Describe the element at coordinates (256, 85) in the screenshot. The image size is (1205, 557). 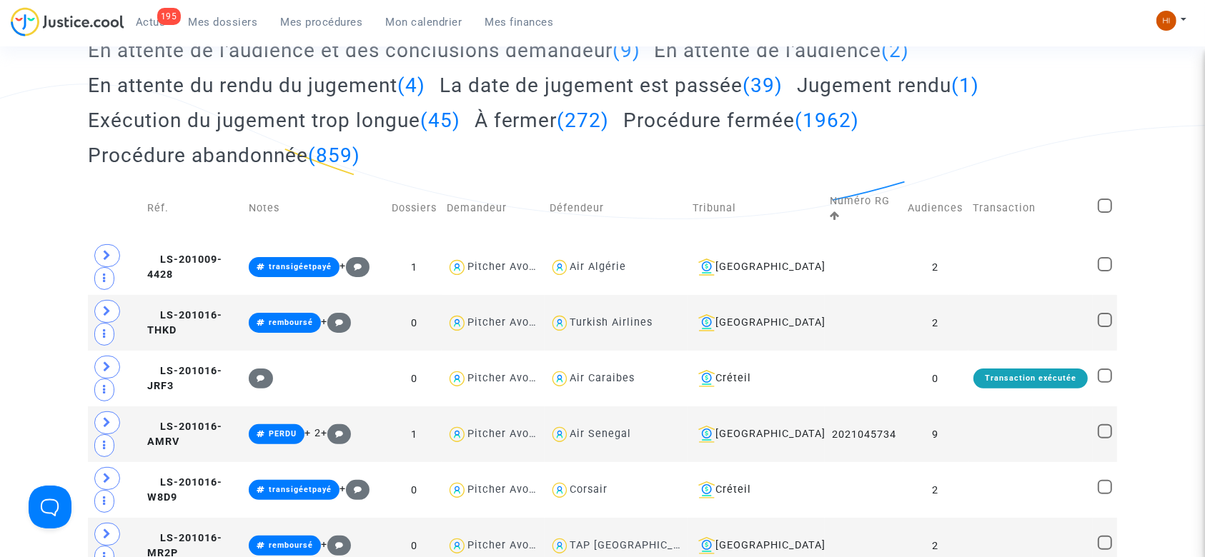
I see `h2: En attente du rendu du jugement` at that location.